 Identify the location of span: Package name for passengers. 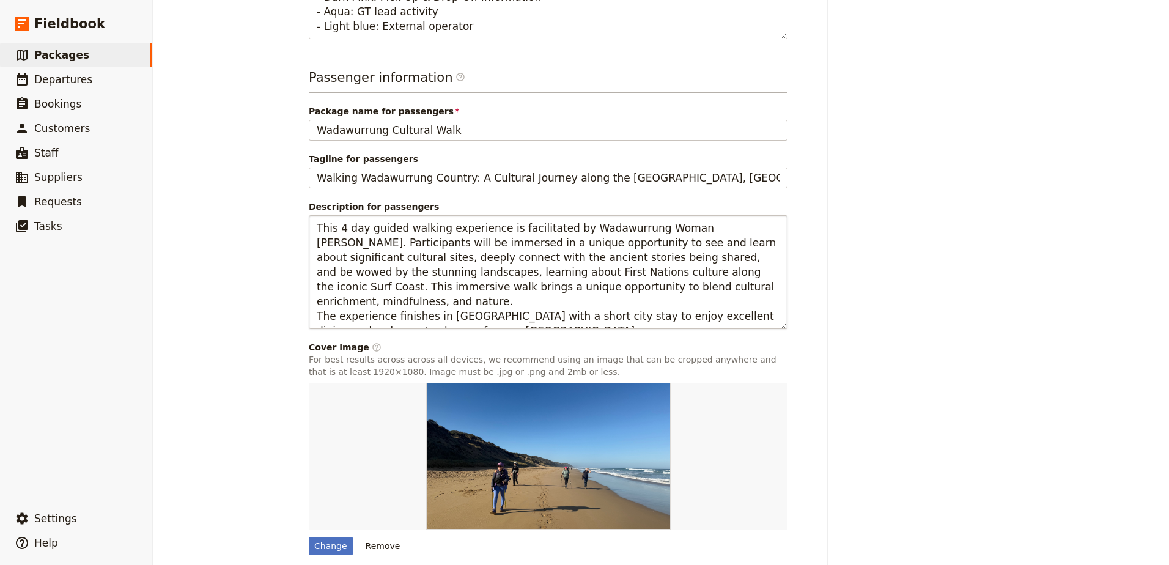
(548, 111).